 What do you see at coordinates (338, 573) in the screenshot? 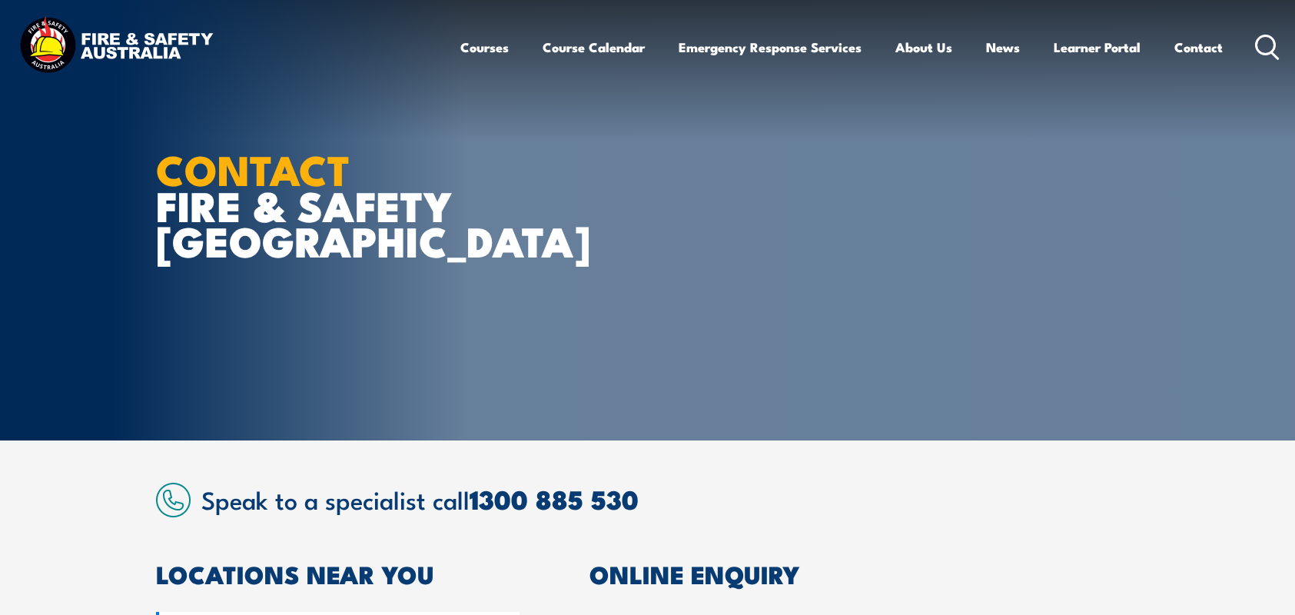
I see `h2: LOCATIONS NEAR YOU` at bounding box center [338, 573].